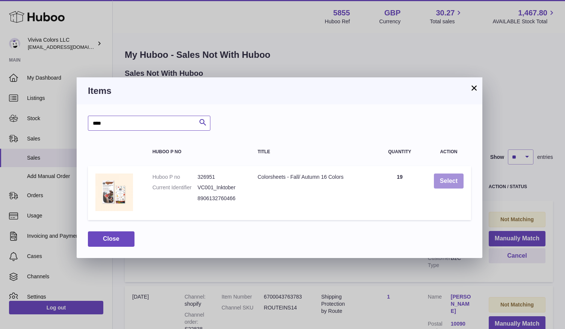 The image size is (565, 329). What do you see at coordinates (400, 193) in the screenshot?
I see `td: 19` at bounding box center [400, 193].